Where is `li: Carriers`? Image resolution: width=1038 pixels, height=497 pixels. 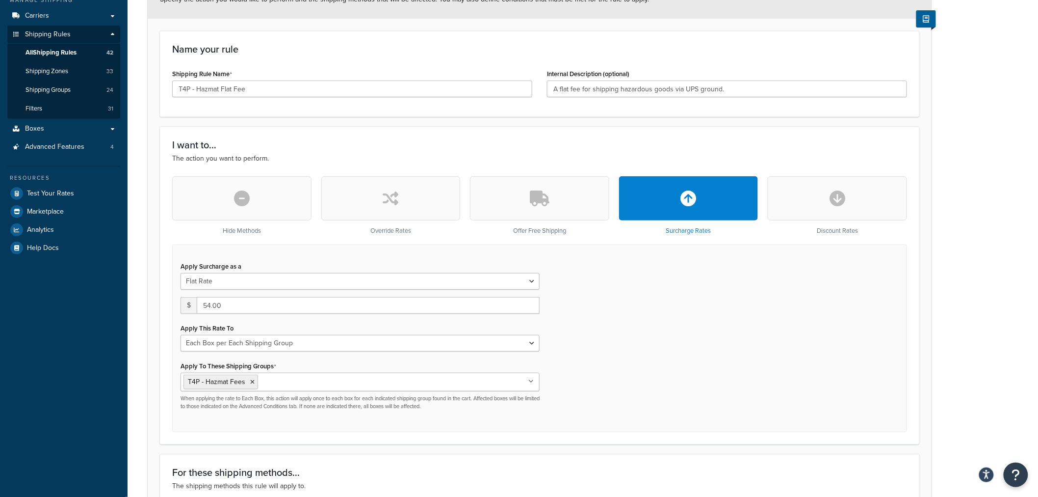 li: Carriers is located at coordinates (64, 16).